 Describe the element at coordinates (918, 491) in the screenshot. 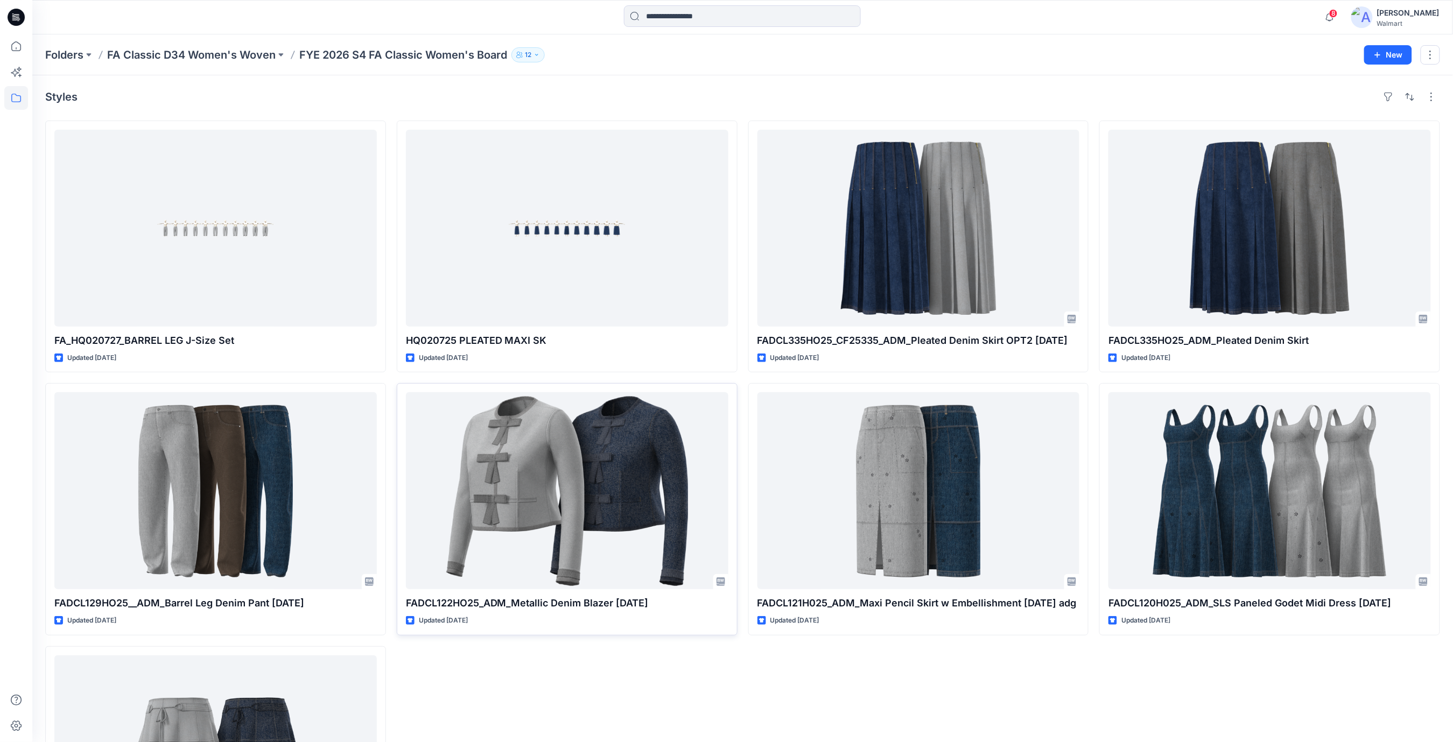

I see `a: FADCL121H025_ADM_Maxi Pencil Skirt w Embellishment 19DEC24 adg` at that location.